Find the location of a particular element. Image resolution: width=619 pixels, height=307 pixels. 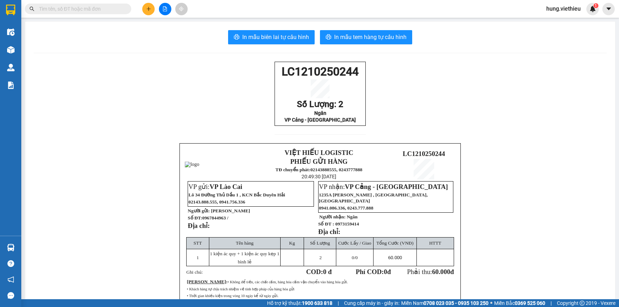

span: Cước Lấy / Giao is located at coordinates (355, 243).